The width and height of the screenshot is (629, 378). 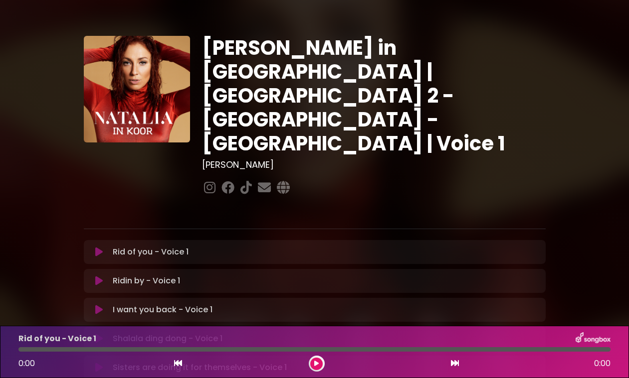 I want to click on img: songbox-logo-white.png, so click(x=593, y=339).